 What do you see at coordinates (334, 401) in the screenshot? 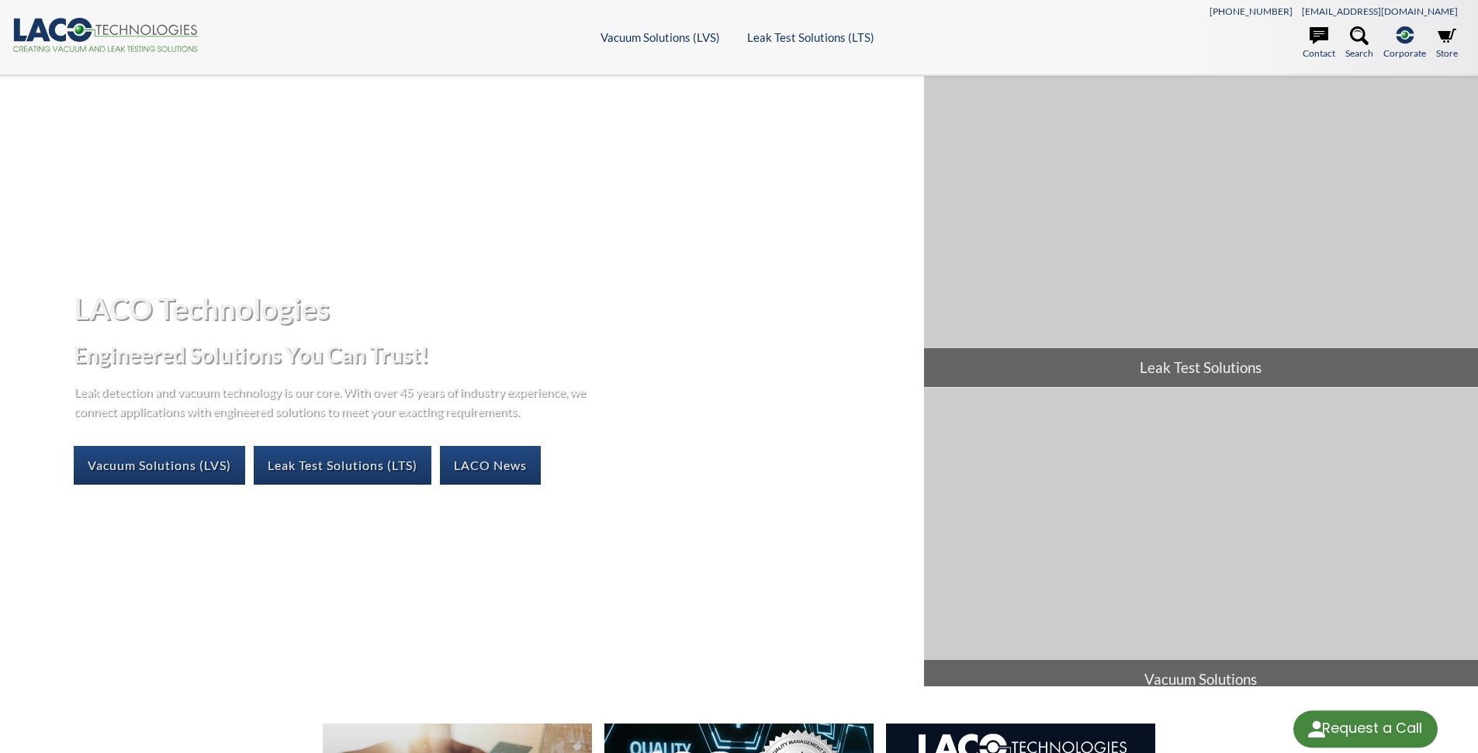
I see `p: Leak detection and vacuum technology is our core. With over 45 years of industry experience, we c...` at bounding box center [334, 401].